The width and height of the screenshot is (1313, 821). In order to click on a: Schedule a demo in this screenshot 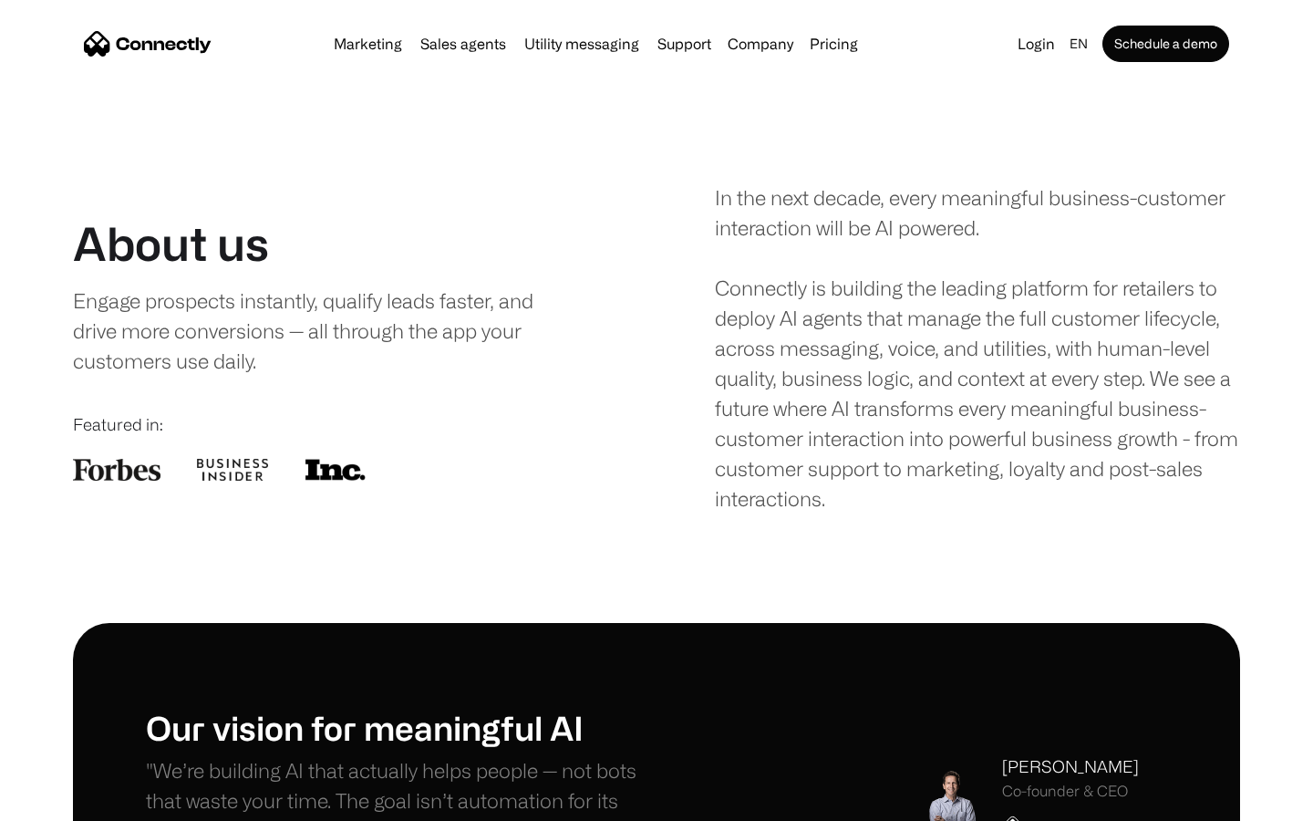, I will do `click(1165, 44)`.